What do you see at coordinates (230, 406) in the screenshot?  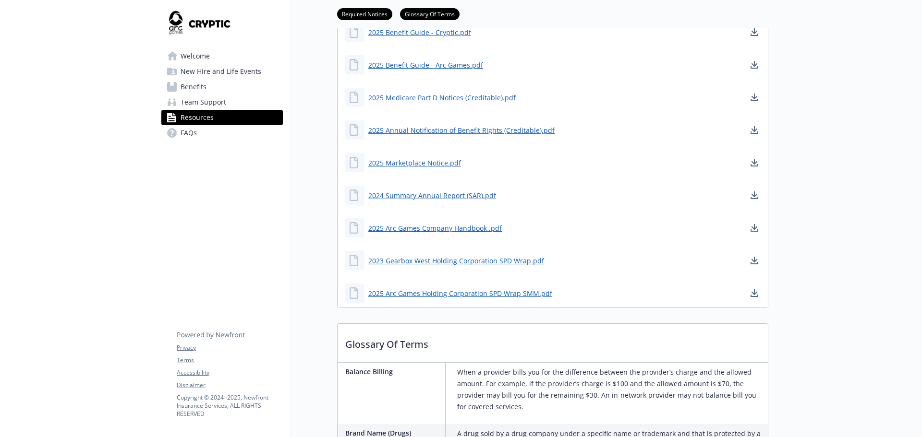 I see `p: Copyright © 2024 - 2025 , Newfront Insurance Services, ALL RIGHTS RESERVED` at bounding box center [230, 406].